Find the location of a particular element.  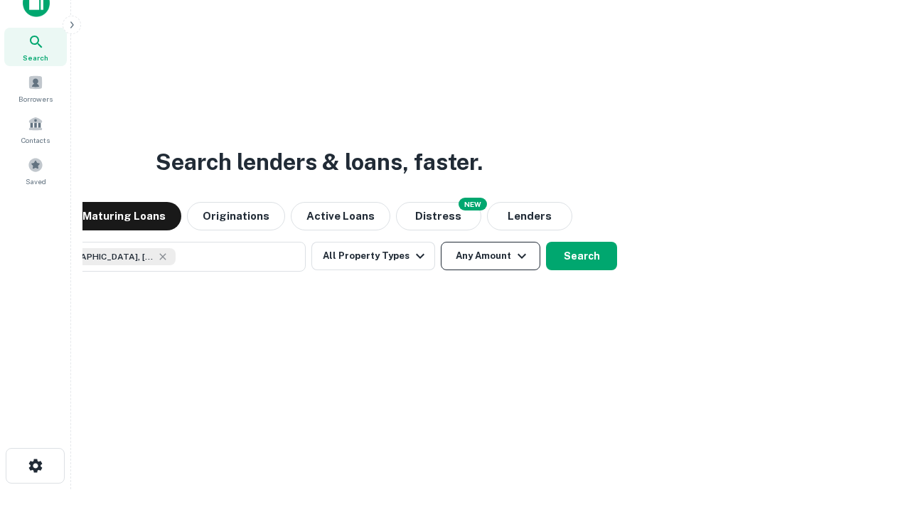

div: Chat Widget is located at coordinates (874, 432).